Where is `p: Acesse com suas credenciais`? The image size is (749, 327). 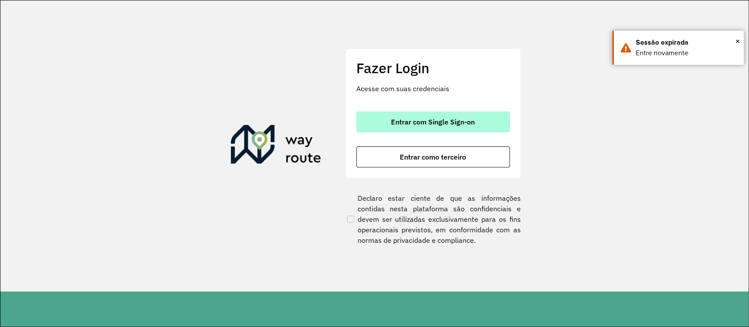 p: Acesse com suas credenciais is located at coordinates (433, 89).